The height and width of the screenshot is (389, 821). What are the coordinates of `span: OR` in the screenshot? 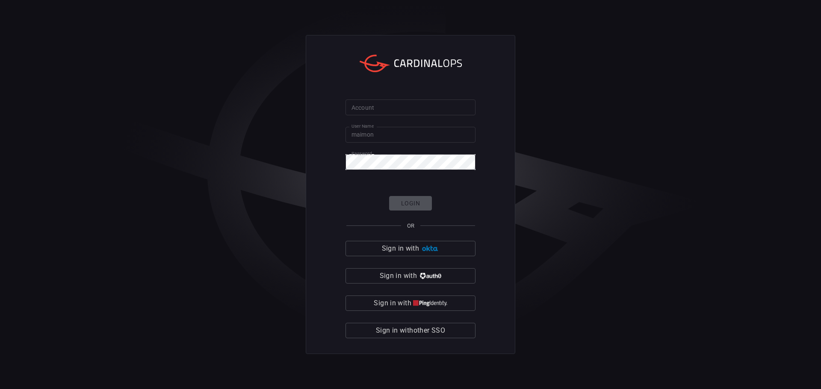 It's located at (410, 226).